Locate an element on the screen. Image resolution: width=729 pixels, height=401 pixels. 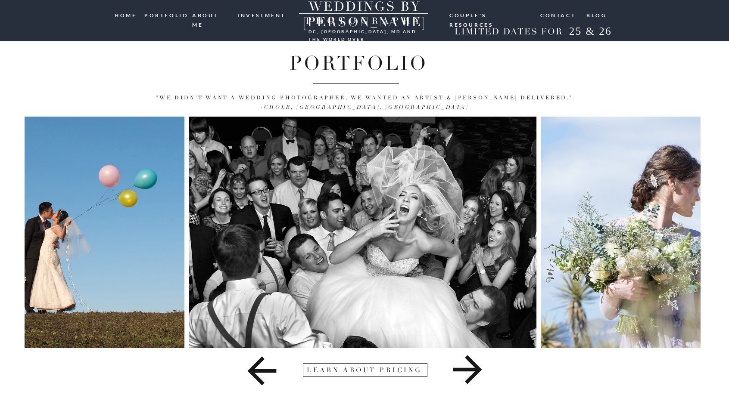
nav: HOME is located at coordinates (126, 15).